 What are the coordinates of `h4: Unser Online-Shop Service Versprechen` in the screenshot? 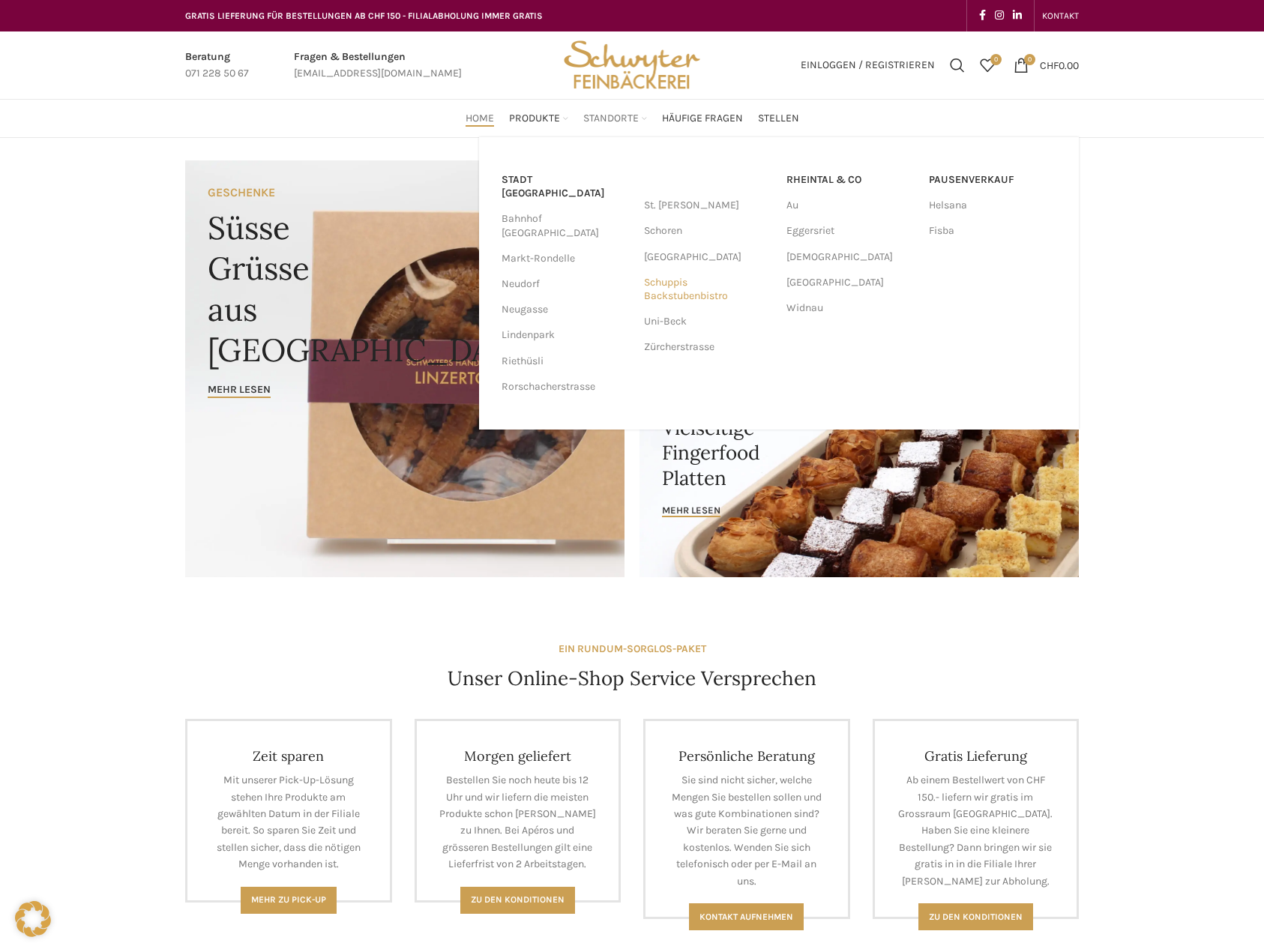 It's located at (632, 679).